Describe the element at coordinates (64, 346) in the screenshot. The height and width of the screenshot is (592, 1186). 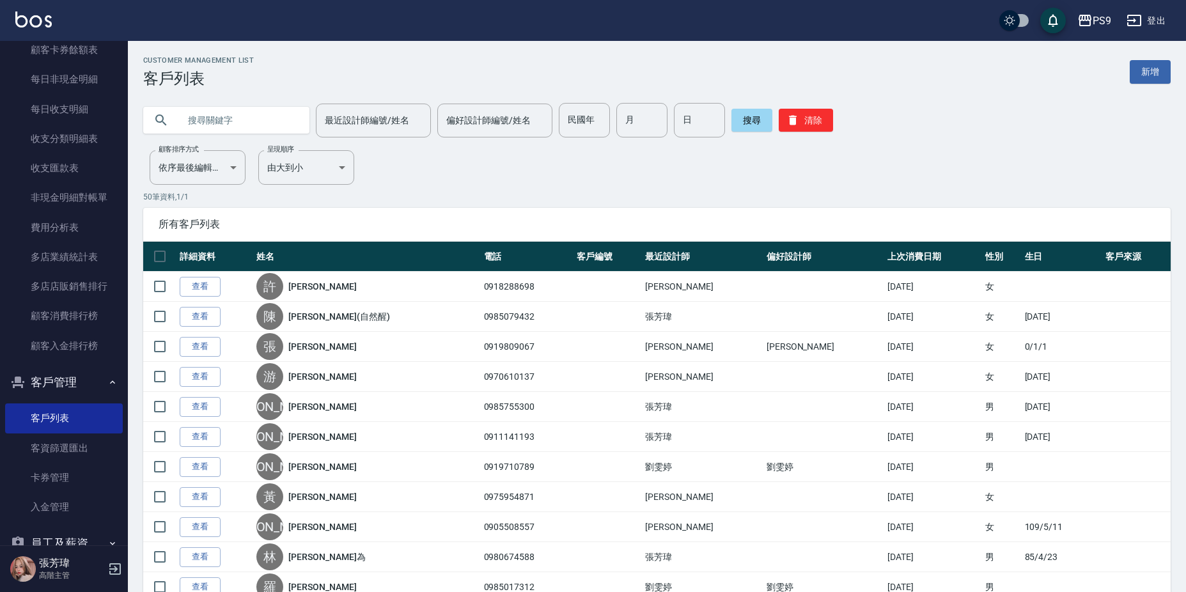
I see `a: 顧客入金排行榜` at that location.